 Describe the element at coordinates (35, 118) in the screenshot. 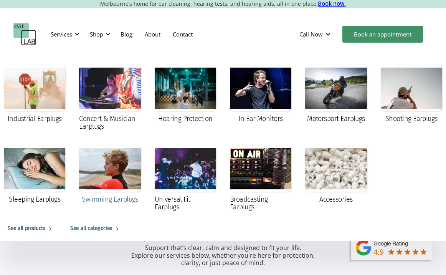

I see `div: Industrial Earplugs` at that location.